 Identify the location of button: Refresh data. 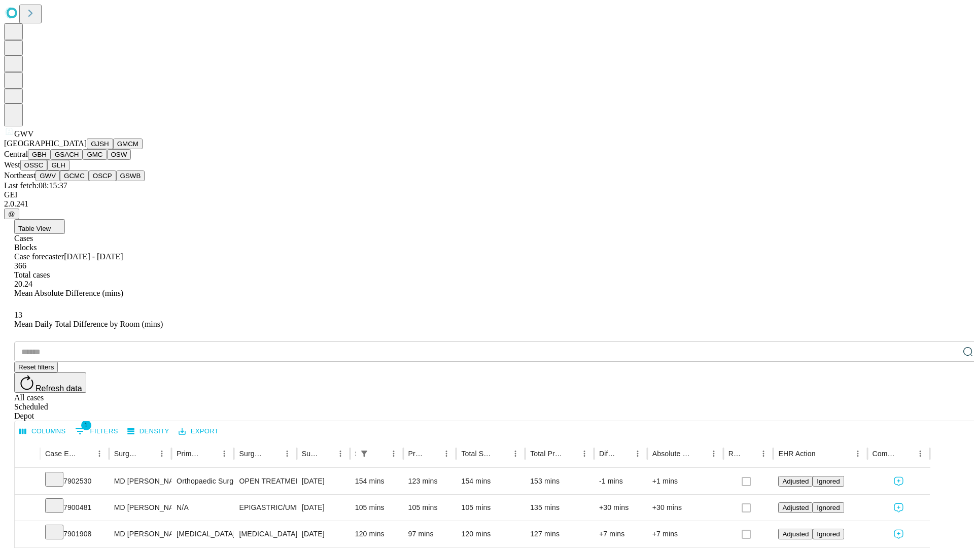
(50, 383).